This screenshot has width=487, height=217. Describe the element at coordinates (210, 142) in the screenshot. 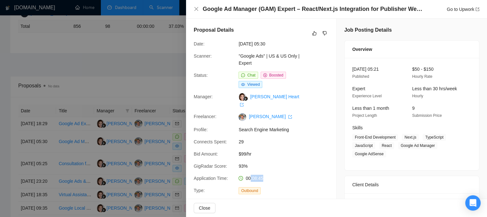

I see `span: Connects Spent:` at that location.